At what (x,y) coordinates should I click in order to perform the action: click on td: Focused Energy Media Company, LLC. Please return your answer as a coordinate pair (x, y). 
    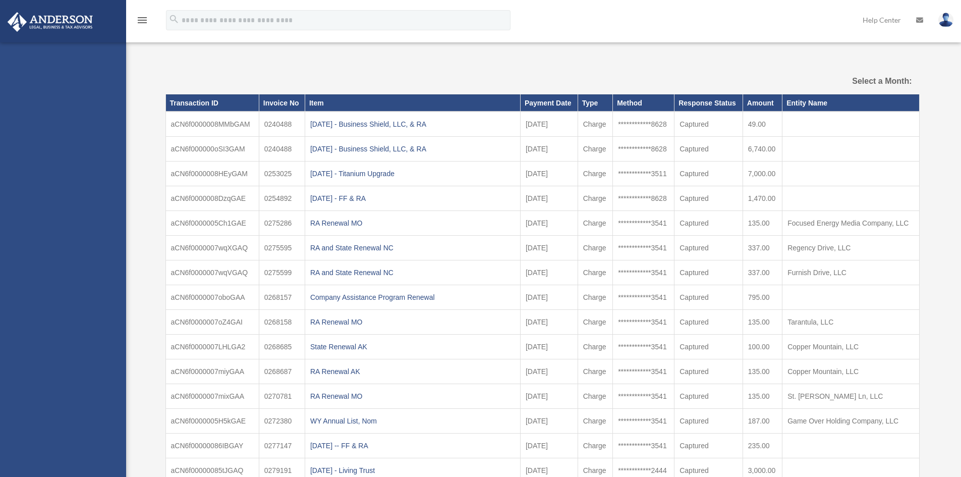
    Looking at the image, I should click on (850, 223).